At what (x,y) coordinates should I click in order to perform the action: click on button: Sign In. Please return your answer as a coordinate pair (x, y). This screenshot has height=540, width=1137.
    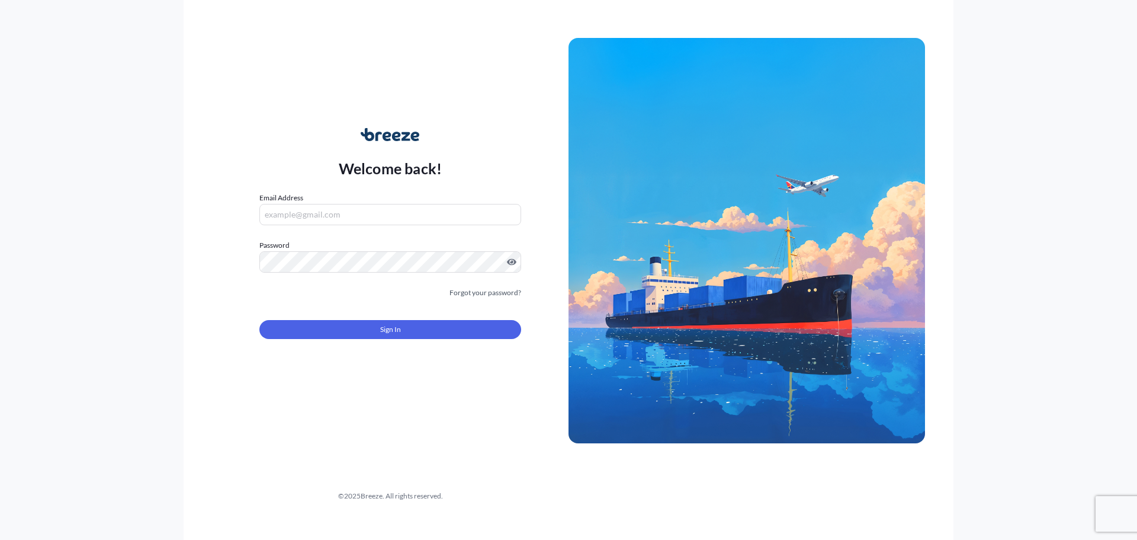
    Looking at the image, I should click on (390, 329).